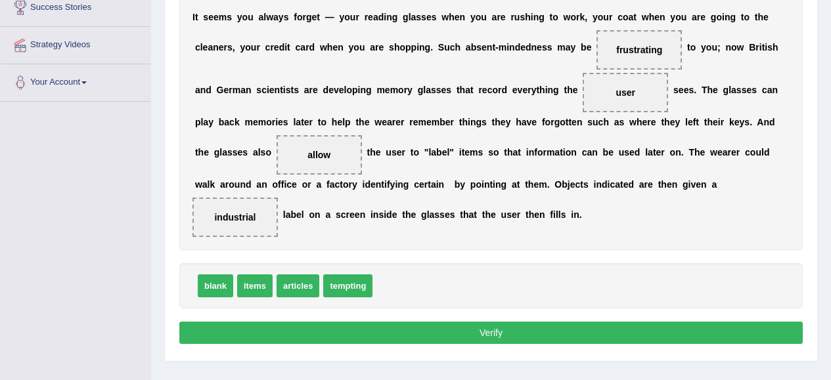 The width and height of the screenshot is (831, 380). What do you see at coordinates (76, 81) in the screenshot?
I see `a: Your Account` at bounding box center [76, 81].